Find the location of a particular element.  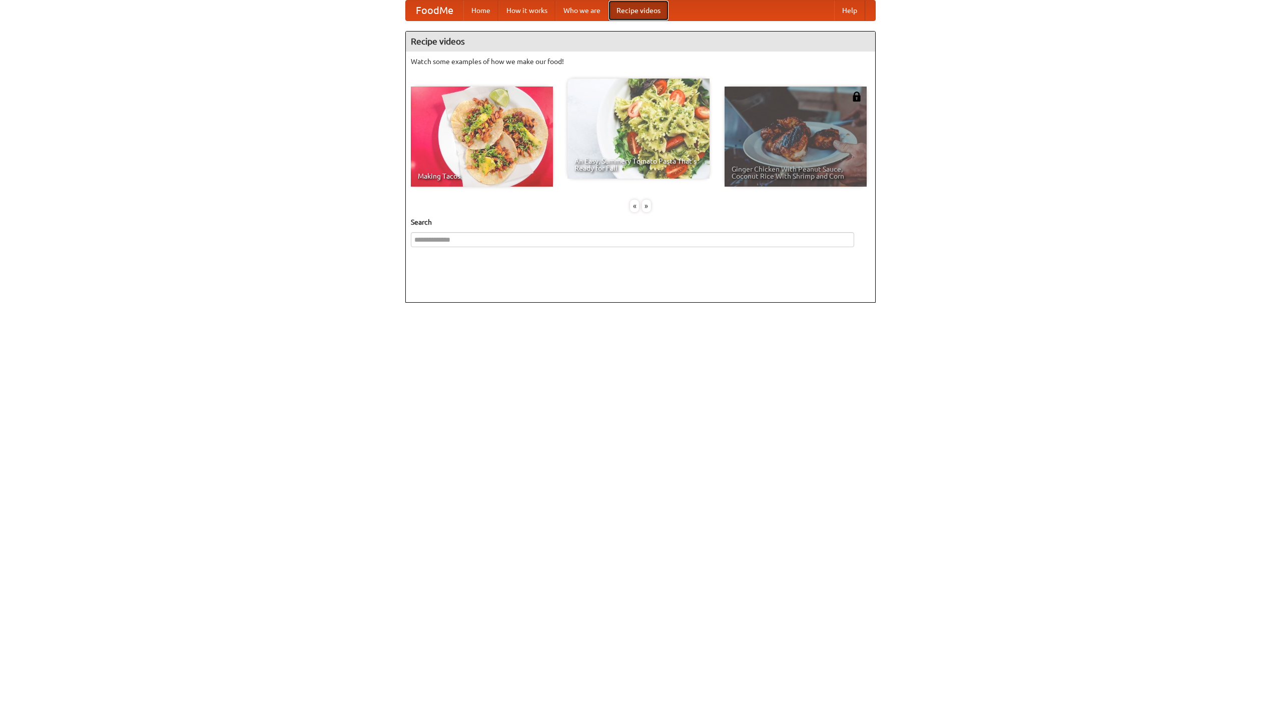

img: 483408.png is located at coordinates (856, 97).